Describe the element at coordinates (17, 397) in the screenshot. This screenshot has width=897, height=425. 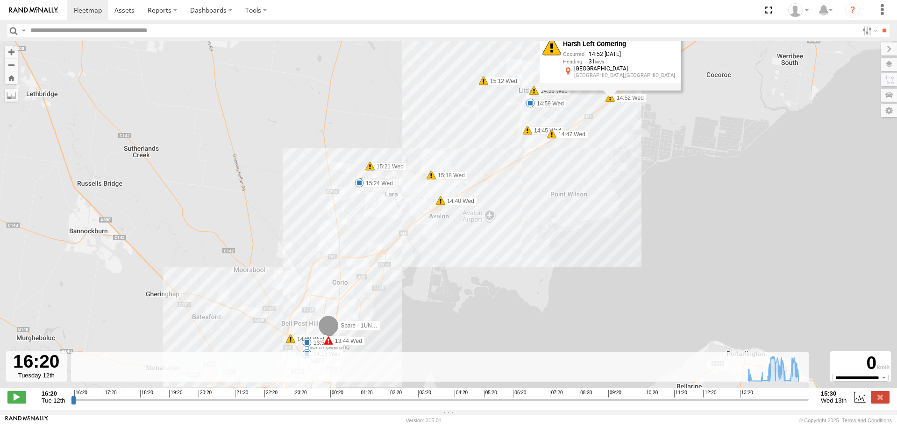
I see `label: Play/Stop` at that location.